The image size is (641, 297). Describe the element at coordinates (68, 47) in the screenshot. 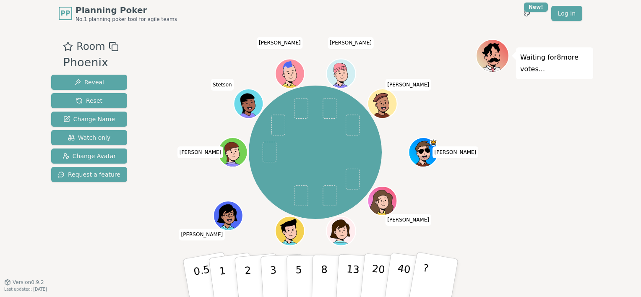

I see `button: Add as favourite` at that location.